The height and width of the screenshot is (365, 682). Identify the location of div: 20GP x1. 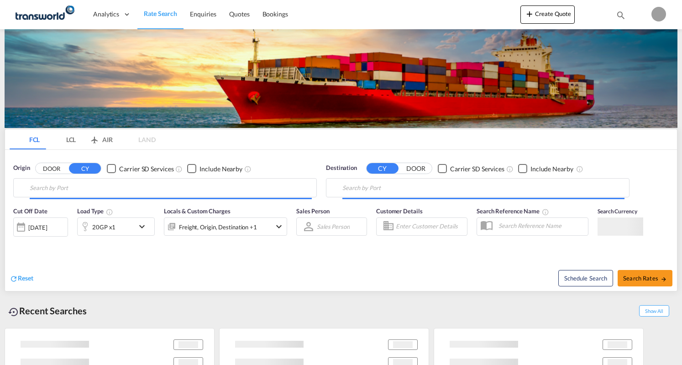
(104, 227).